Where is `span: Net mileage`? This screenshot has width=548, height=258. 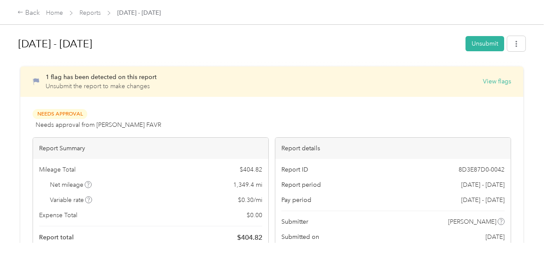 span: Net mileage is located at coordinates (71, 184).